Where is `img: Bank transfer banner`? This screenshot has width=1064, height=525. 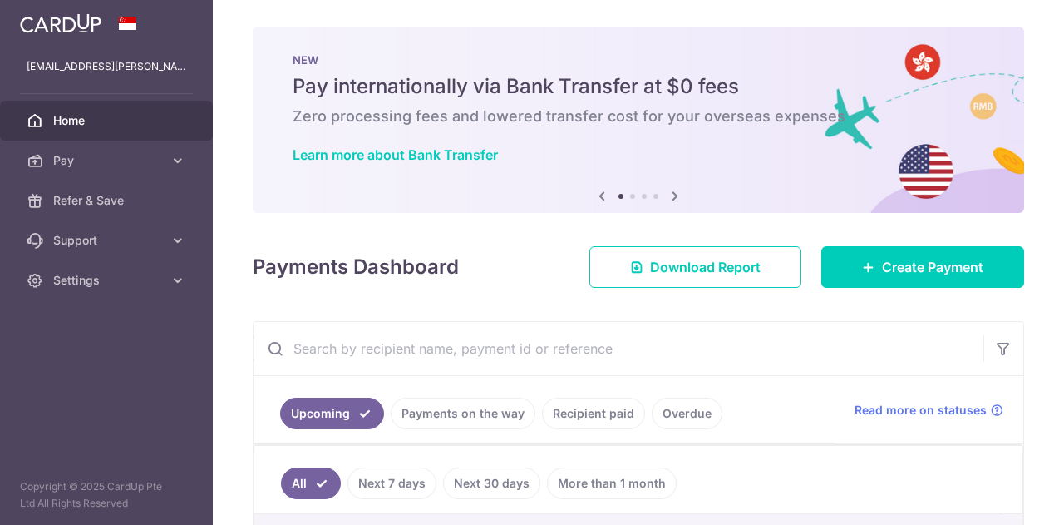
img: Bank transfer banner is located at coordinates (639, 120).